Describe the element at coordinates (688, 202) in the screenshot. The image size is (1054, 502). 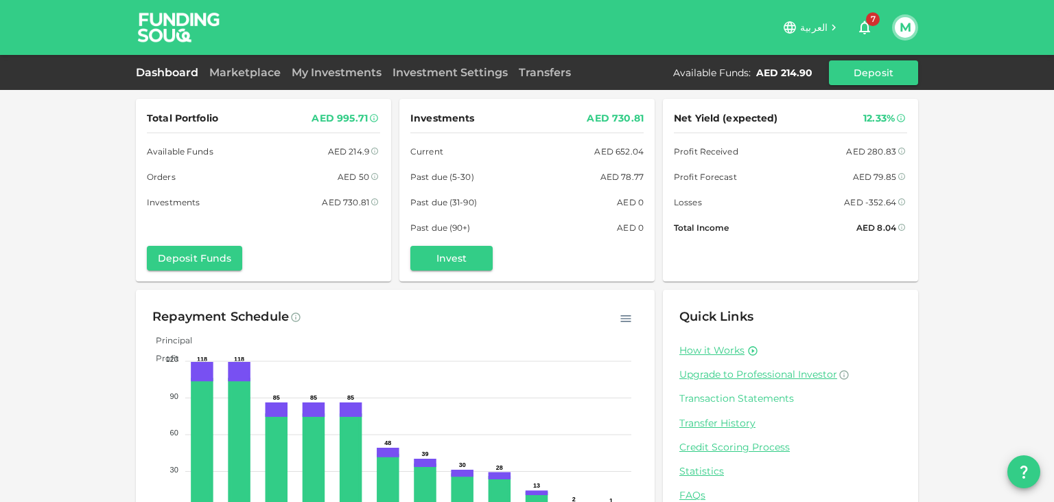
I see `span: Losses` at that location.